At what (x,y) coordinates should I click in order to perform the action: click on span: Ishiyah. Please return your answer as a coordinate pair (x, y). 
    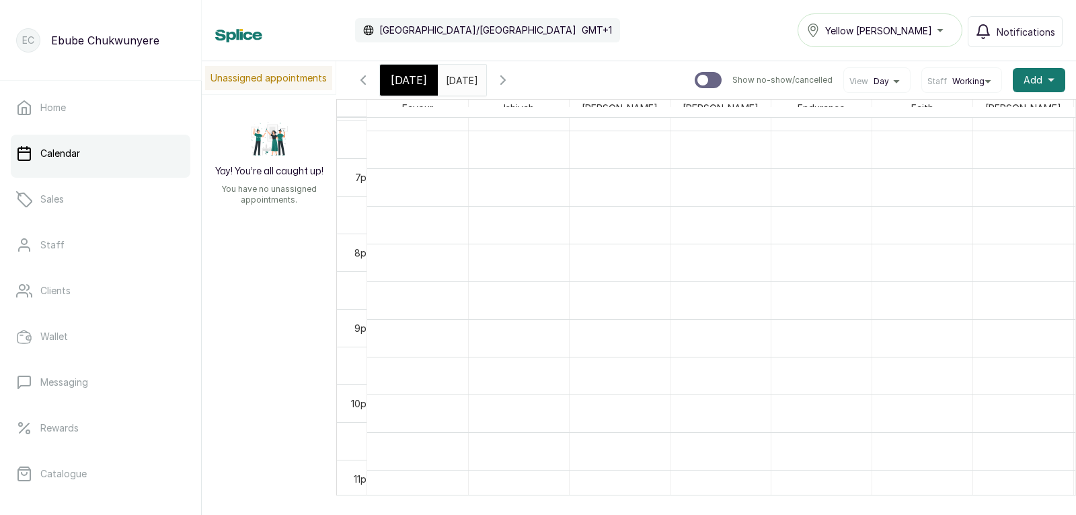
    Looking at the image, I should click on (519, 108).